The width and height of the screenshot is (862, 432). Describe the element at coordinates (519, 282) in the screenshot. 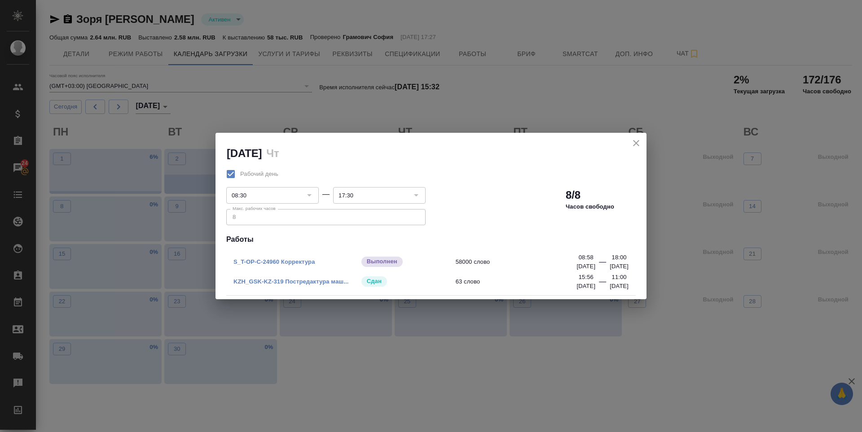

I see `span: 63 слово` at that location.